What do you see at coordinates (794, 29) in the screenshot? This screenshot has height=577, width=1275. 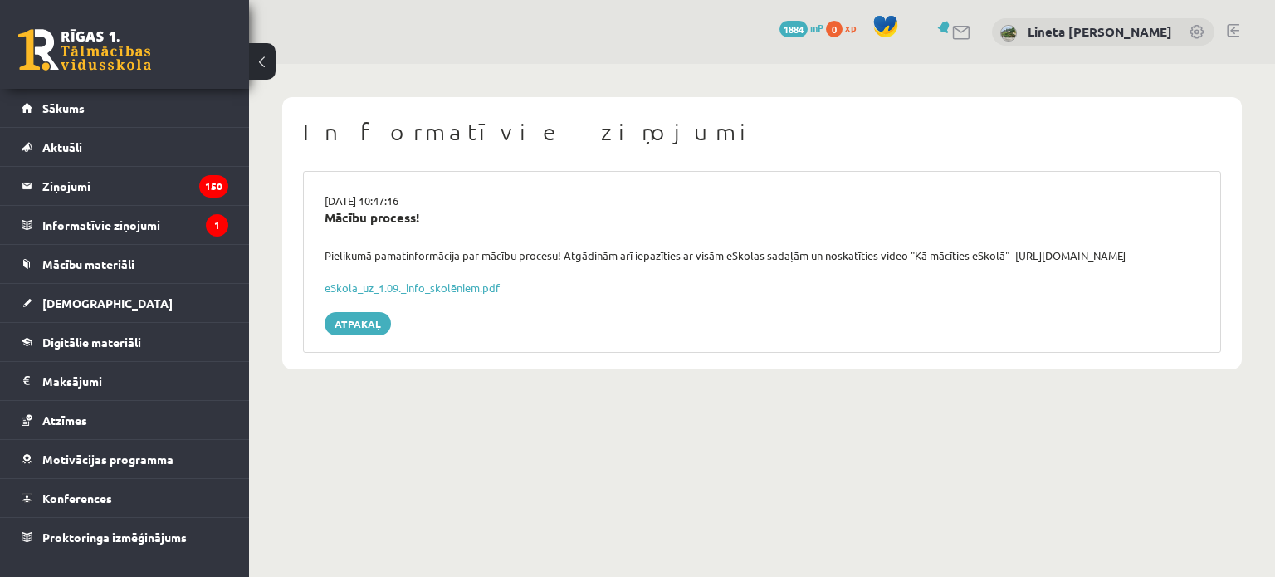 I see `span: 1884` at bounding box center [794, 29].